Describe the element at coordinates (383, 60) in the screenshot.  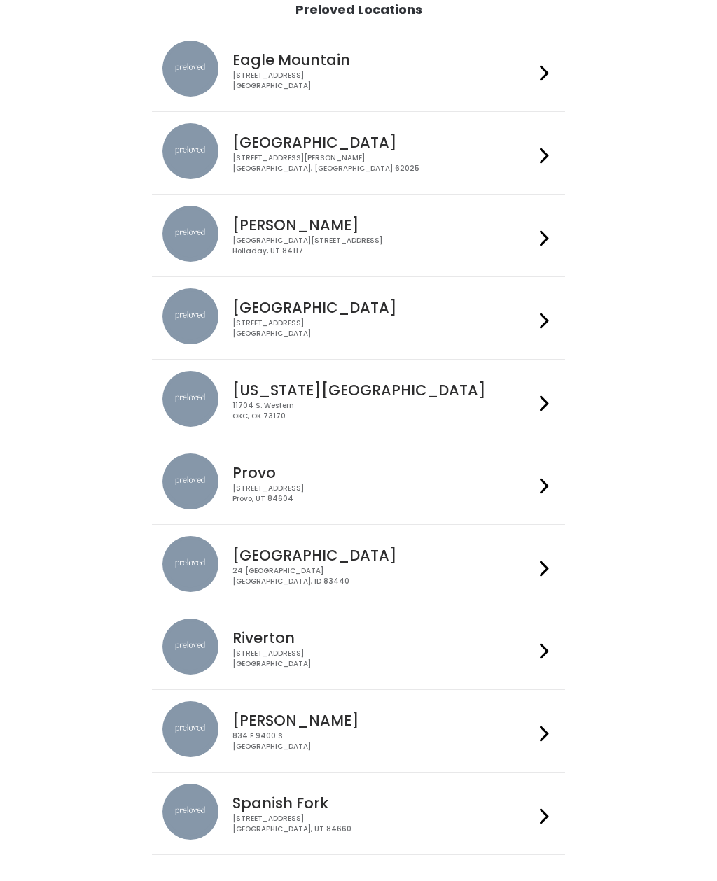
I see `h4: Eagle Mountain` at that location.